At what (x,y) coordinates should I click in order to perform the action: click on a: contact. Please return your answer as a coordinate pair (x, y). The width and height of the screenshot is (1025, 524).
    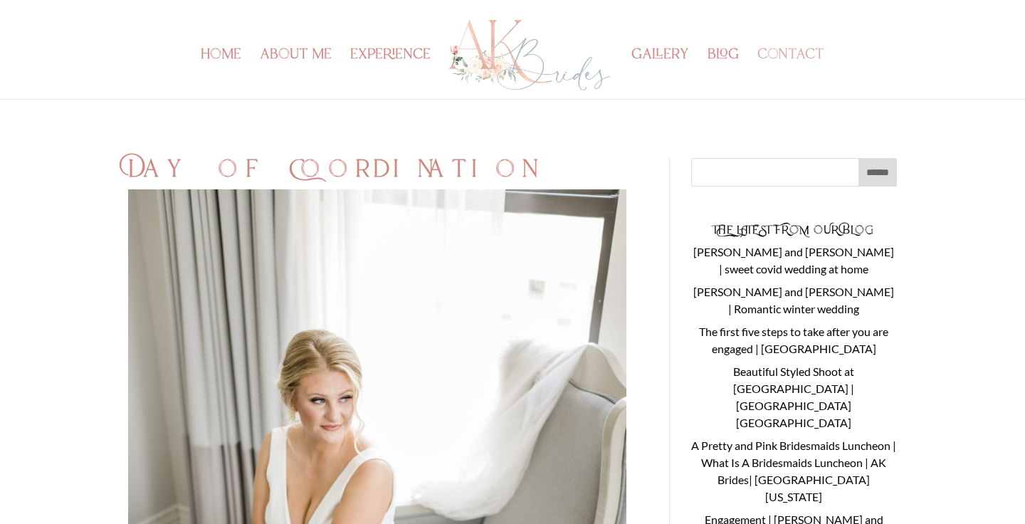
    Looking at the image, I should click on (790, 74).